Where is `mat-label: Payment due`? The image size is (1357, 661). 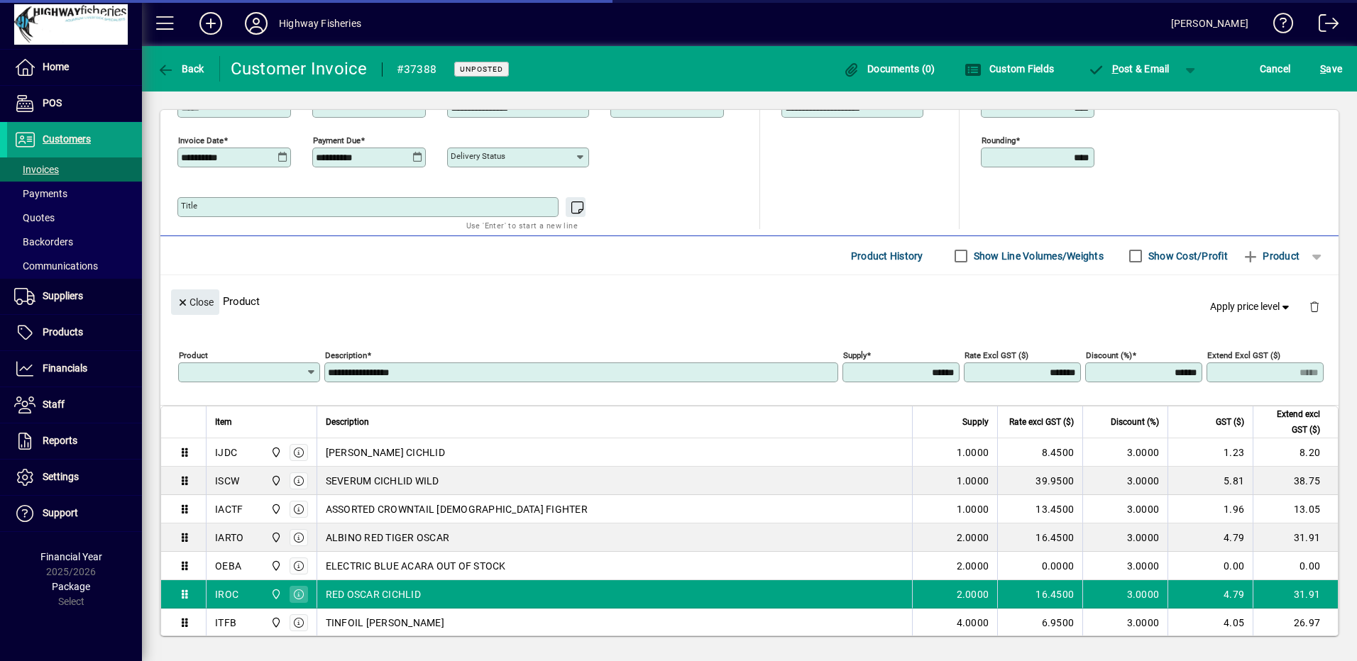 mat-label: Payment due is located at coordinates (336, 140).